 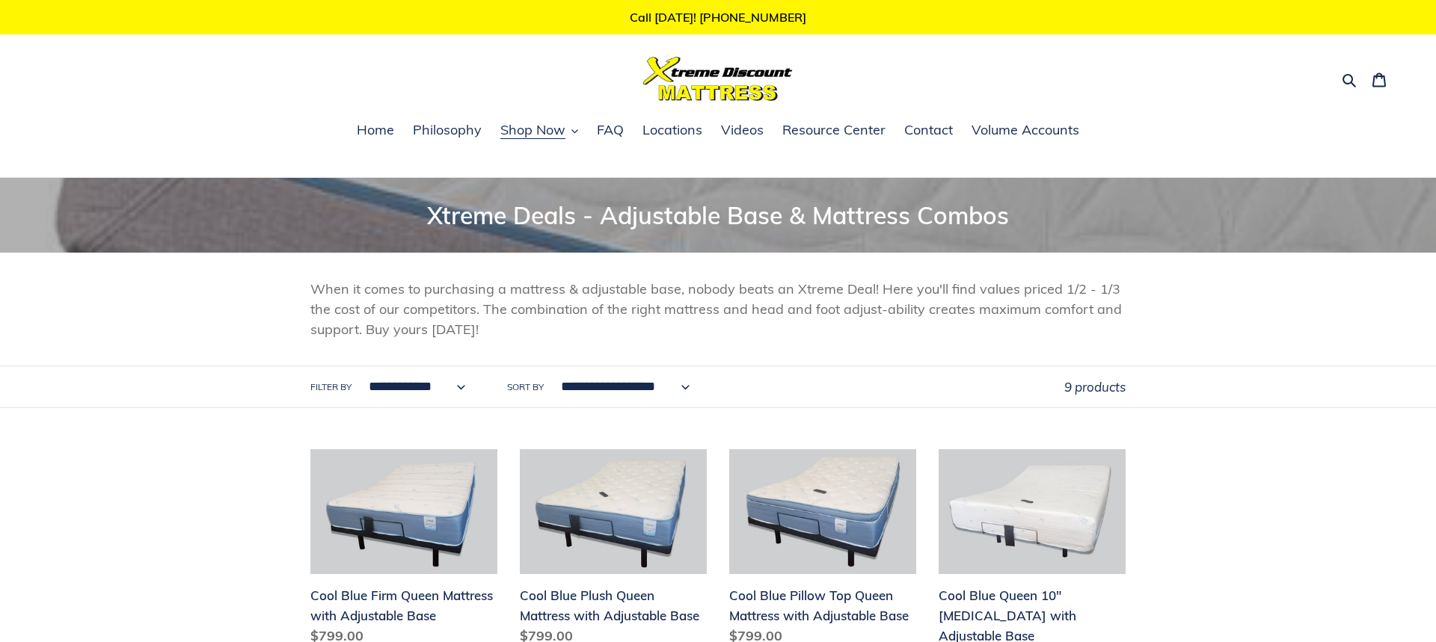 What do you see at coordinates (742, 131) in the screenshot?
I see `a: Videos` at bounding box center [742, 131].